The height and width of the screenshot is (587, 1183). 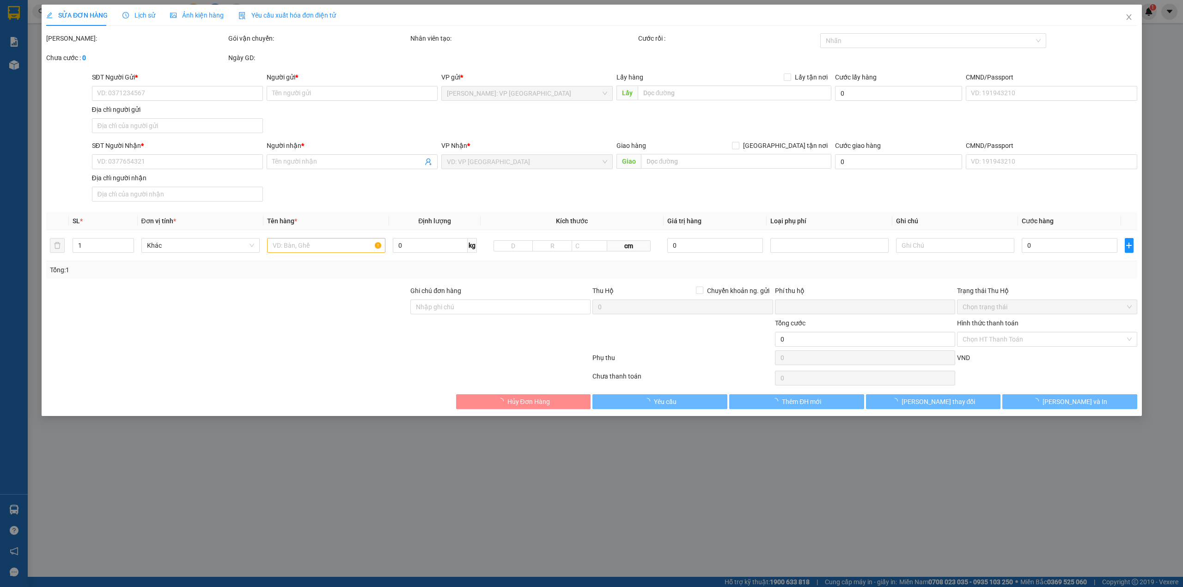 What do you see at coordinates (865, 293) in the screenshot?
I see `div: Phí thu hộ` at bounding box center [865, 293].